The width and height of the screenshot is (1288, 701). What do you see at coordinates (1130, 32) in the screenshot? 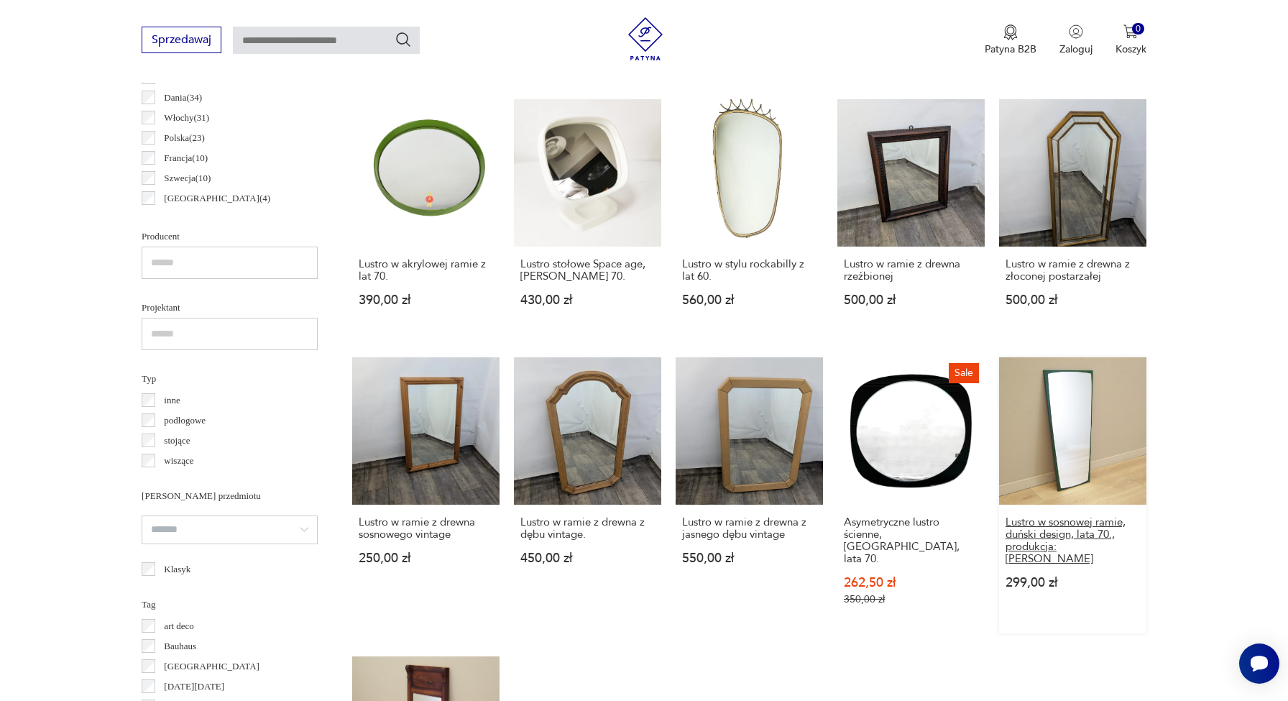
I see `img: Ikona koszyka` at bounding box center [1130, 32].